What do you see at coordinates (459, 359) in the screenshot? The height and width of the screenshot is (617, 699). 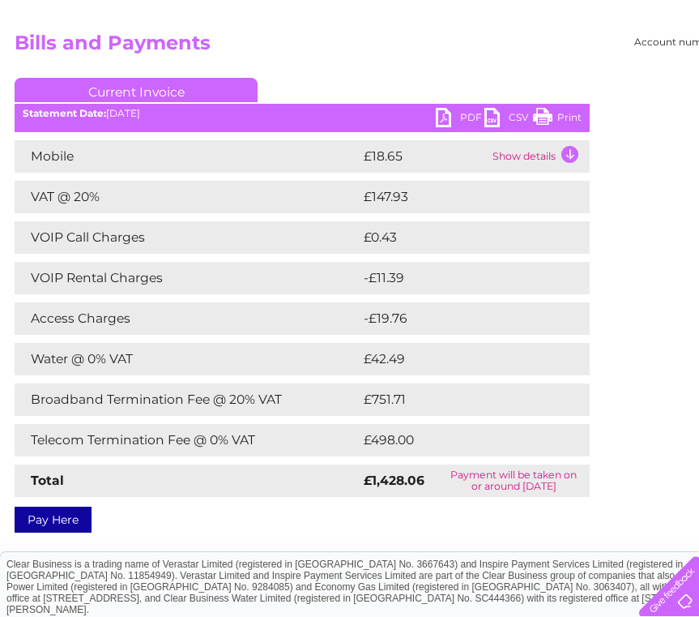 I see `td: £42.49` at bounding box center [459, 359].